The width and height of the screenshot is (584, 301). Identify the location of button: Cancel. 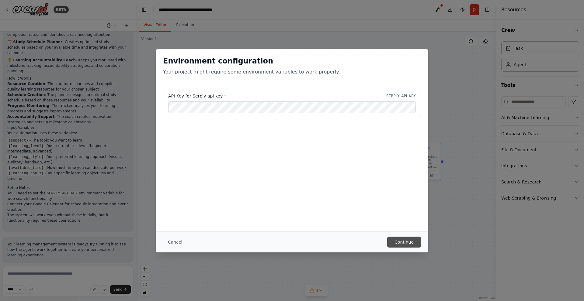
(175, 242).